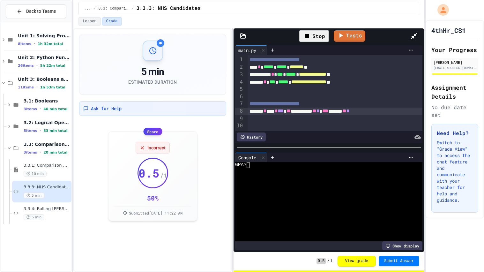 The height and width of the screenshot is (272, 484). I want to click on div: Stop, so click(314, 36).